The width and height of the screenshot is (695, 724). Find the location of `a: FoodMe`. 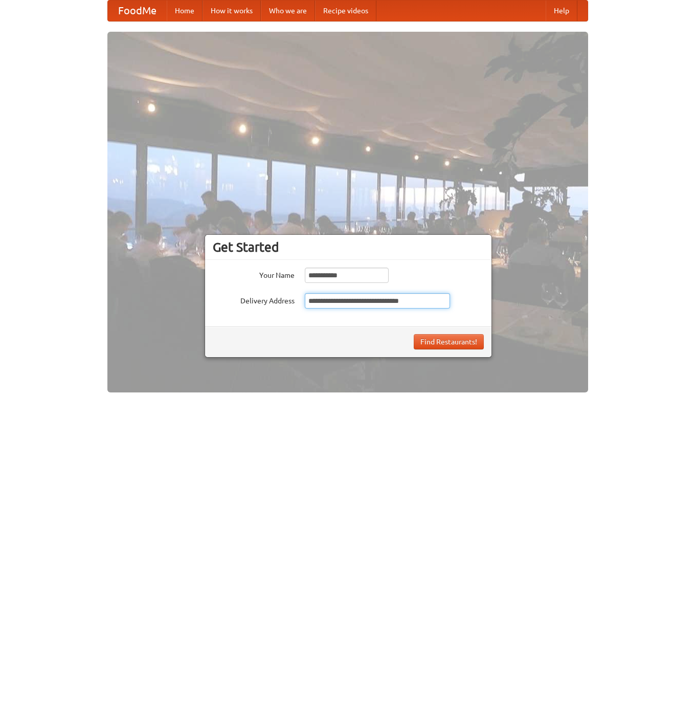

a: FoodMe is located at coordinates (137, 11).